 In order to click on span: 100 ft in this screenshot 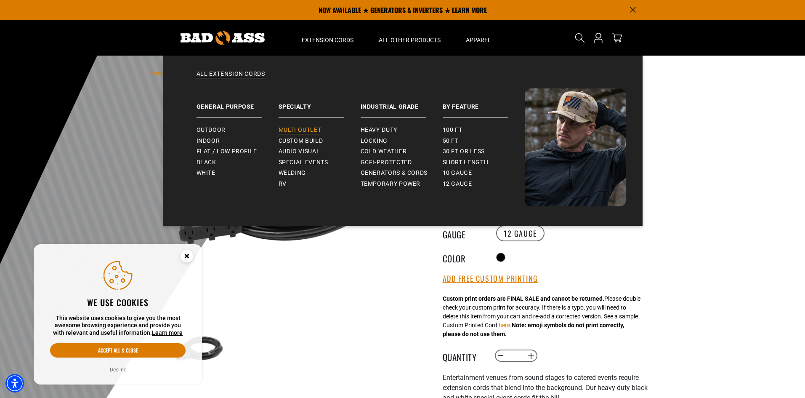, I will do `click(453, 130)`.